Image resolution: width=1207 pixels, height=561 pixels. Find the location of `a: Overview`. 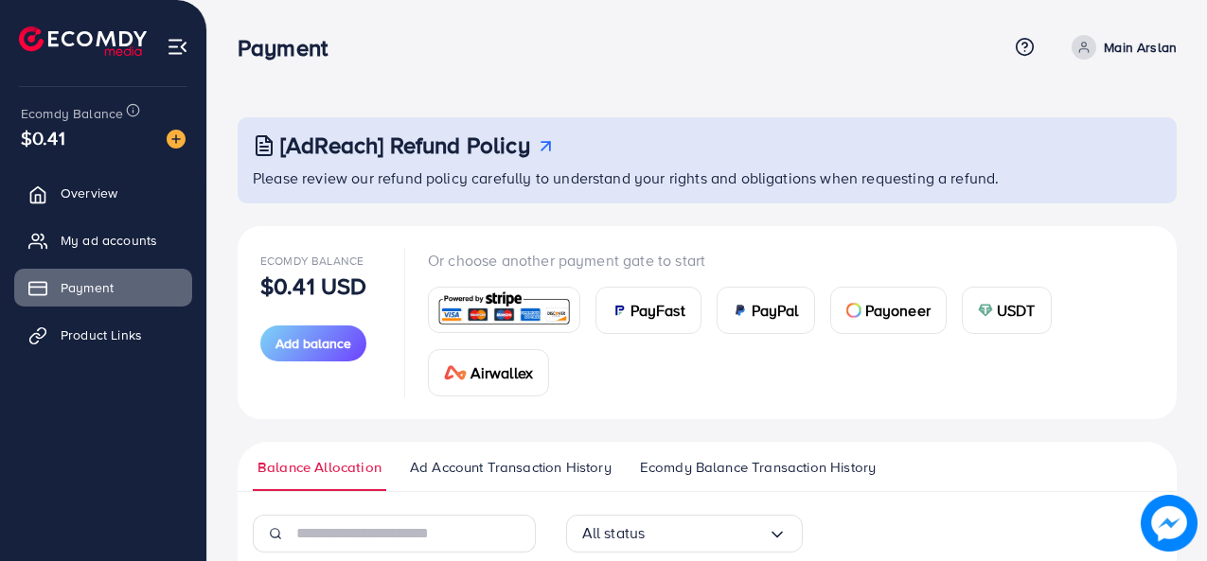

a: Overview is located at coordinates (103, 193).